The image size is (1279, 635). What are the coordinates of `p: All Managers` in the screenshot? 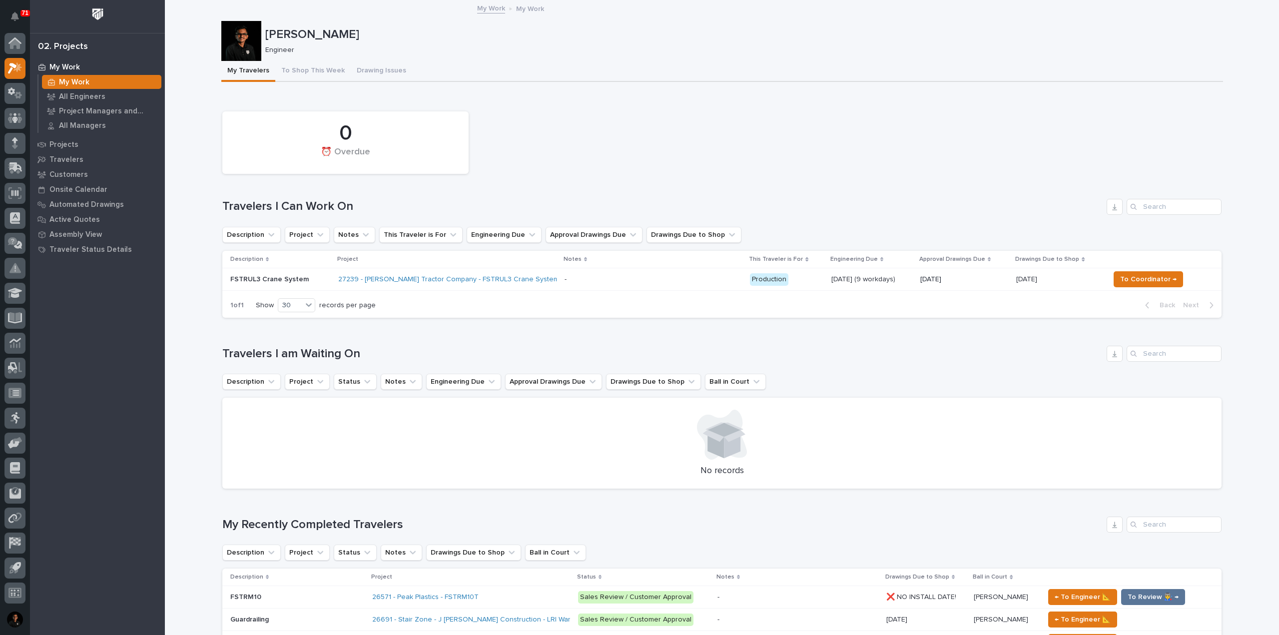 It's located at (82, 126).